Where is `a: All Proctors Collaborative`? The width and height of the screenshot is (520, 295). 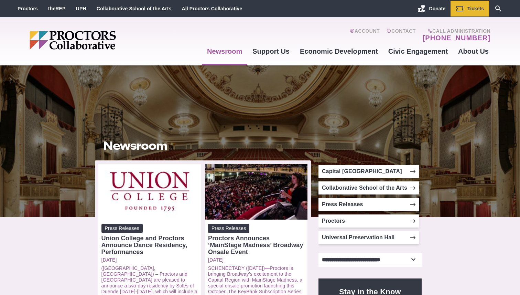 a: All Proctors Collaborative is located at coordinates (212, 9).